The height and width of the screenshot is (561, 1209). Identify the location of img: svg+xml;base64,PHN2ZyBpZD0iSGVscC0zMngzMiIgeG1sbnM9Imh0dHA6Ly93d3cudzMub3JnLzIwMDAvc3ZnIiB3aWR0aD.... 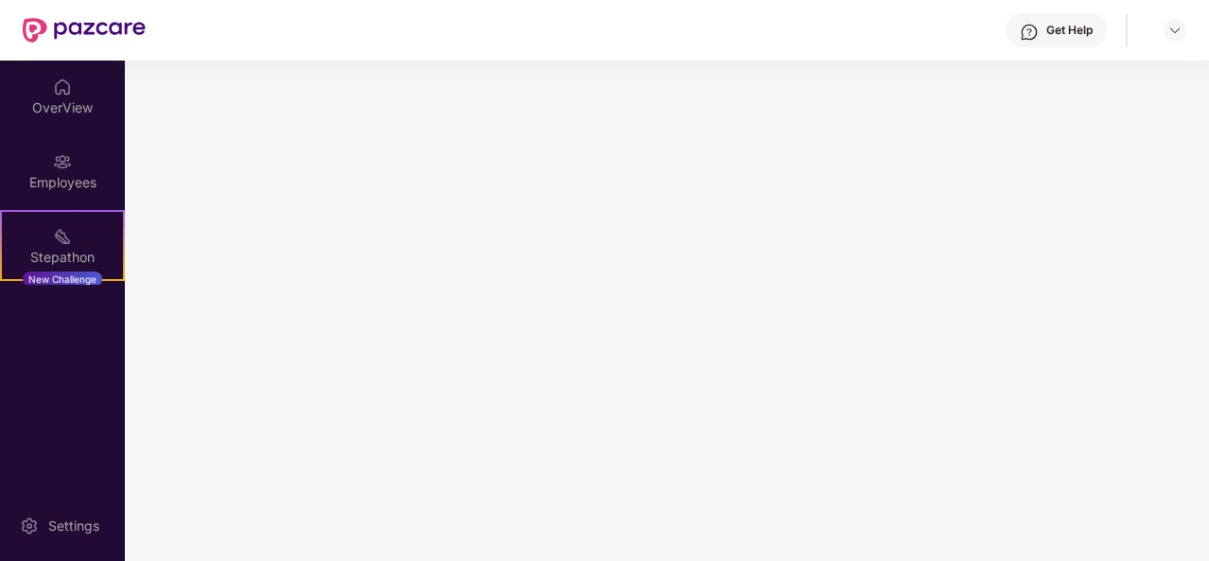
(1030, 32).